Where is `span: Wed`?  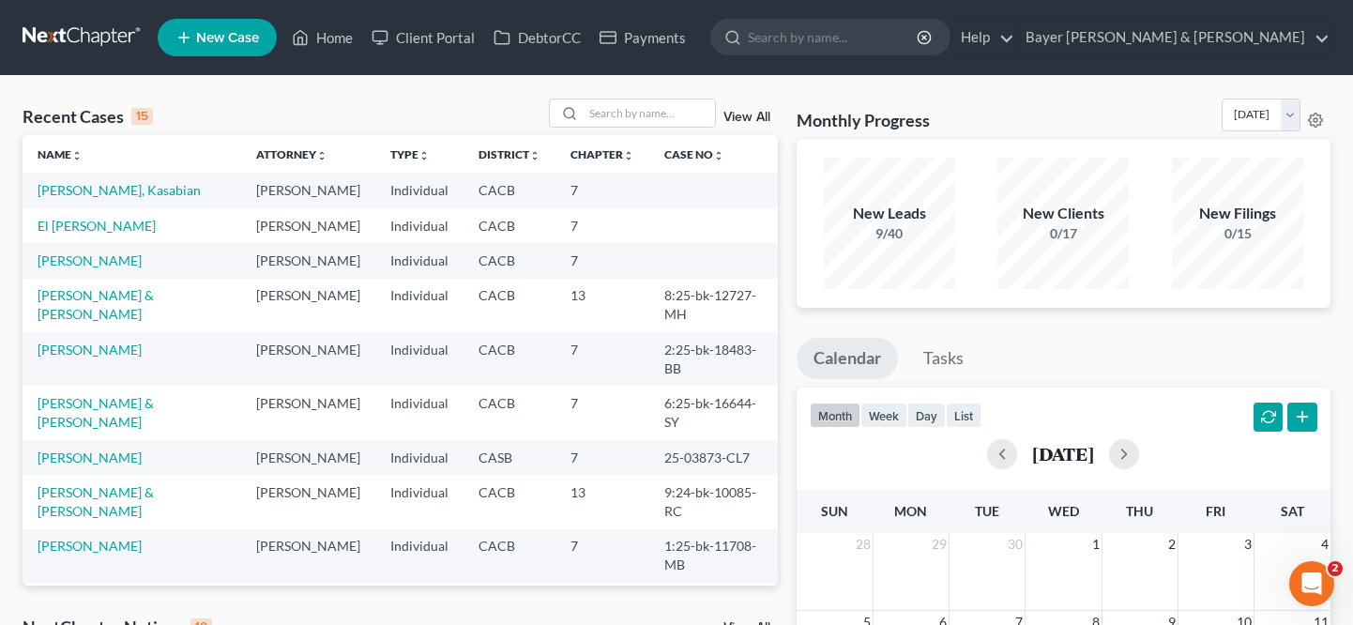 span: Wed is located at coordinates (1063, 510).